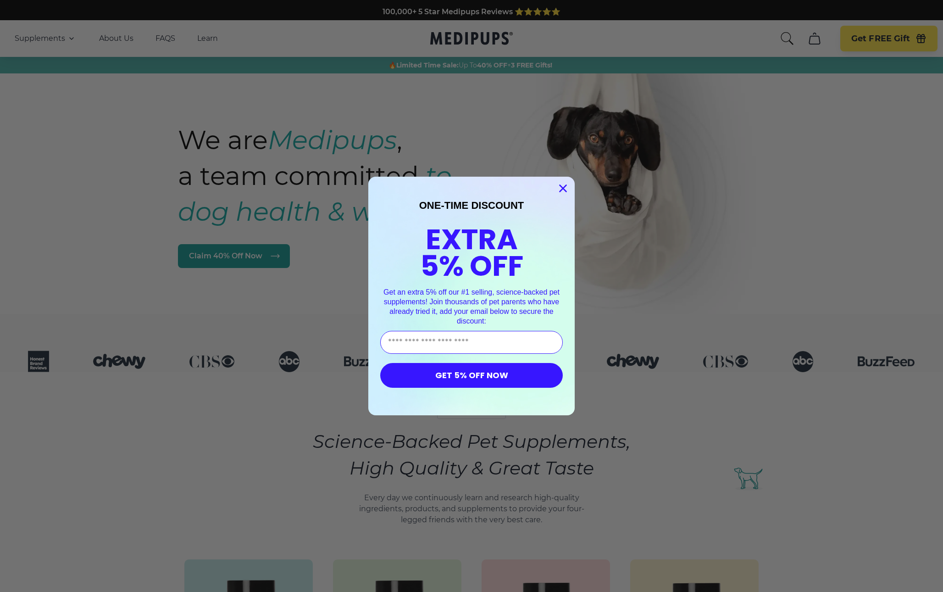  I want to click on button: GET 5% OFF NOW, so click(471, 375).